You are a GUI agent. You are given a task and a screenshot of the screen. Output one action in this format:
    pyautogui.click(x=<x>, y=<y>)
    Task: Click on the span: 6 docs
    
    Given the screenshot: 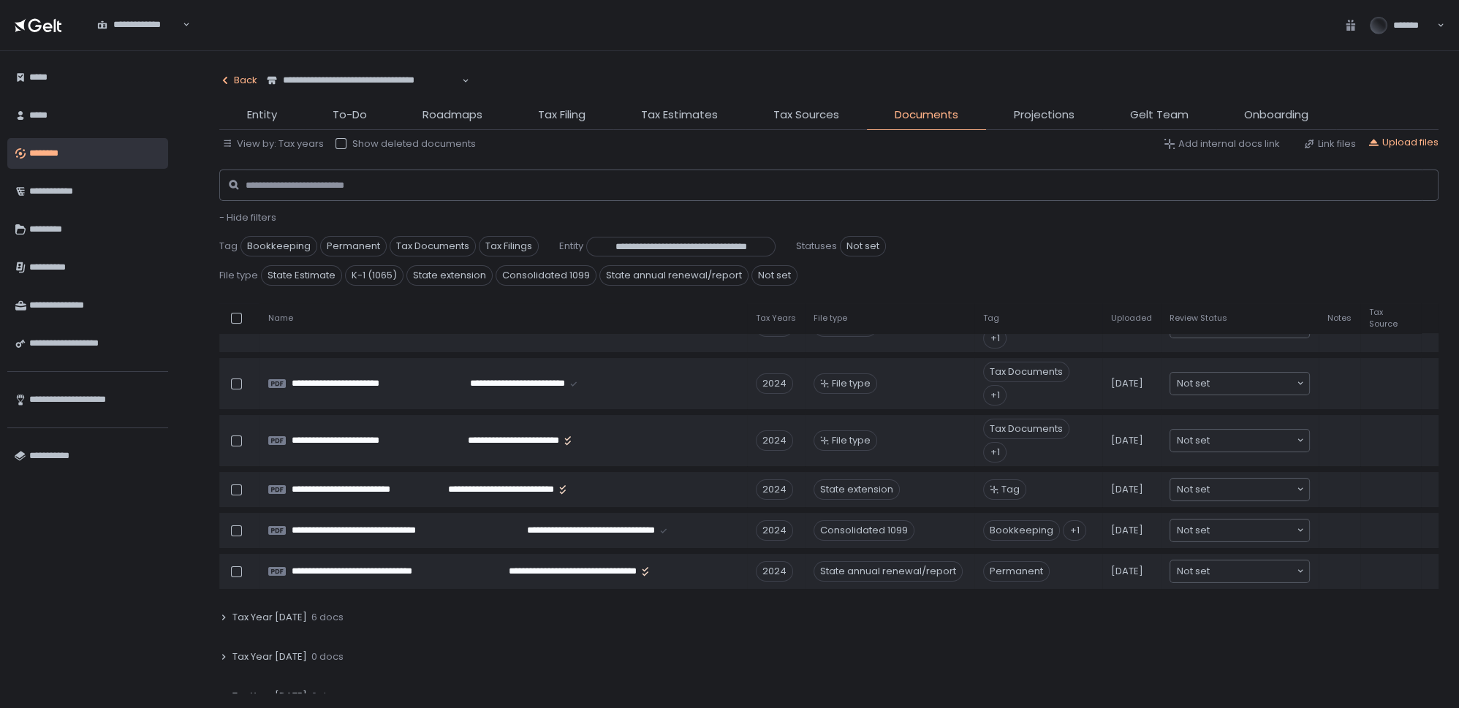 What is the action you would take?
    pyautogui.click(x=327, y=618)
    